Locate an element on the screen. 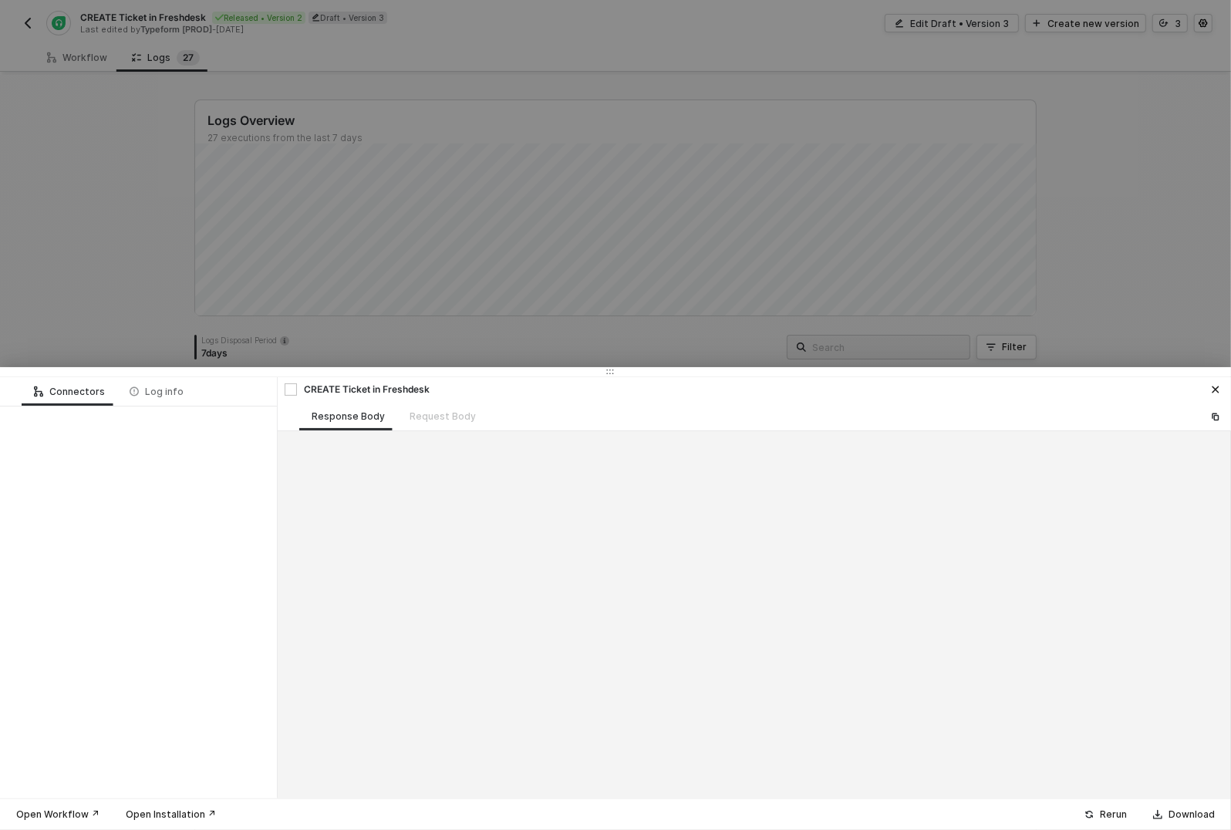  button: Open Installation ↗ is located at coordinates (170, 814).